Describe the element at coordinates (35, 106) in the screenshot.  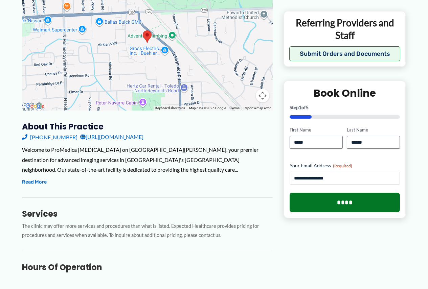
I see `img: Google` at that location.